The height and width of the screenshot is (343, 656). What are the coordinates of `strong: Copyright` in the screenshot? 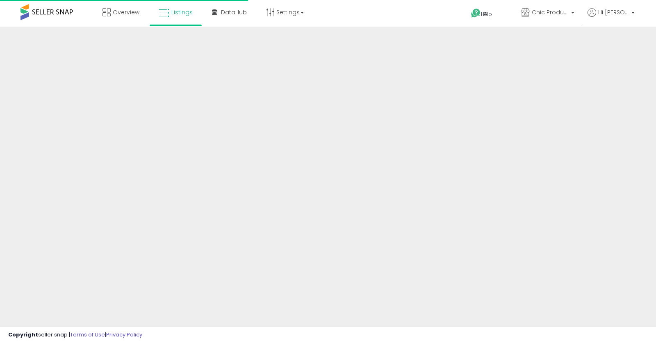 It's located at (23, 335).